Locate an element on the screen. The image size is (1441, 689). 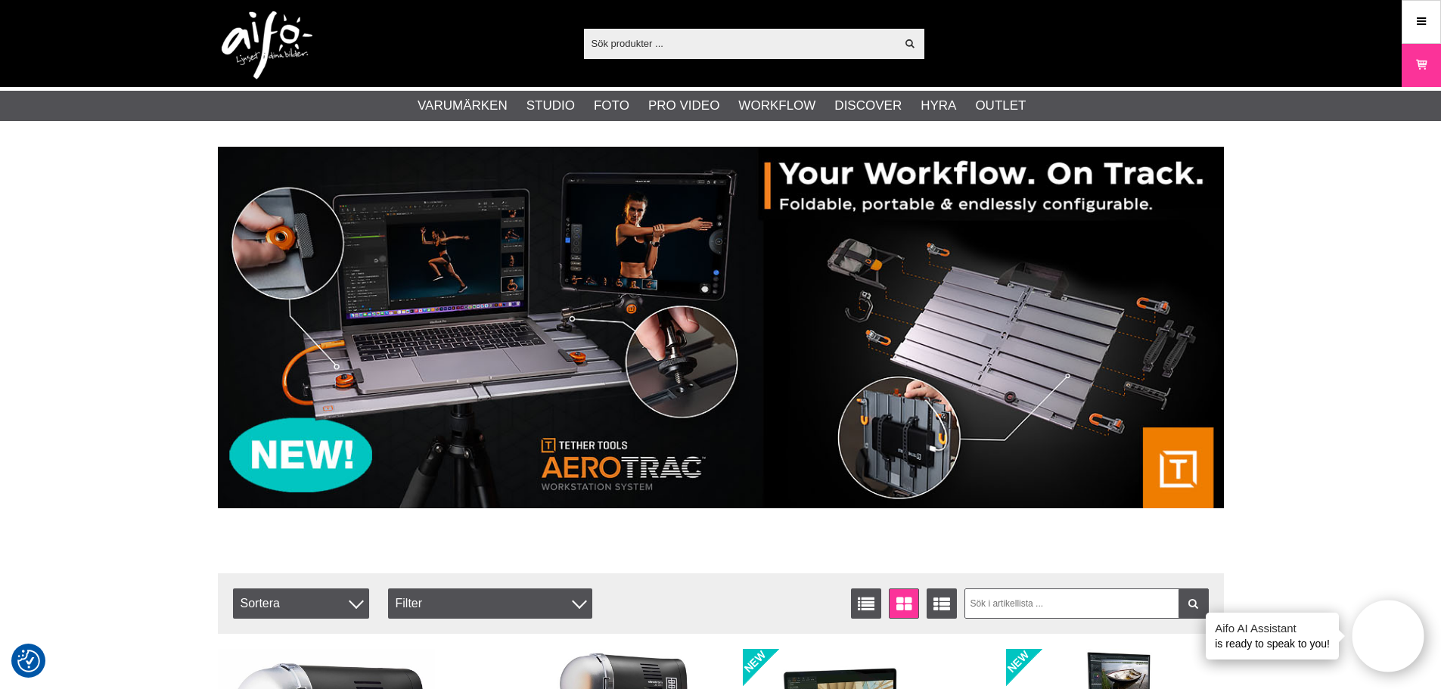
div: Filter is located at coordinates (490, 604).